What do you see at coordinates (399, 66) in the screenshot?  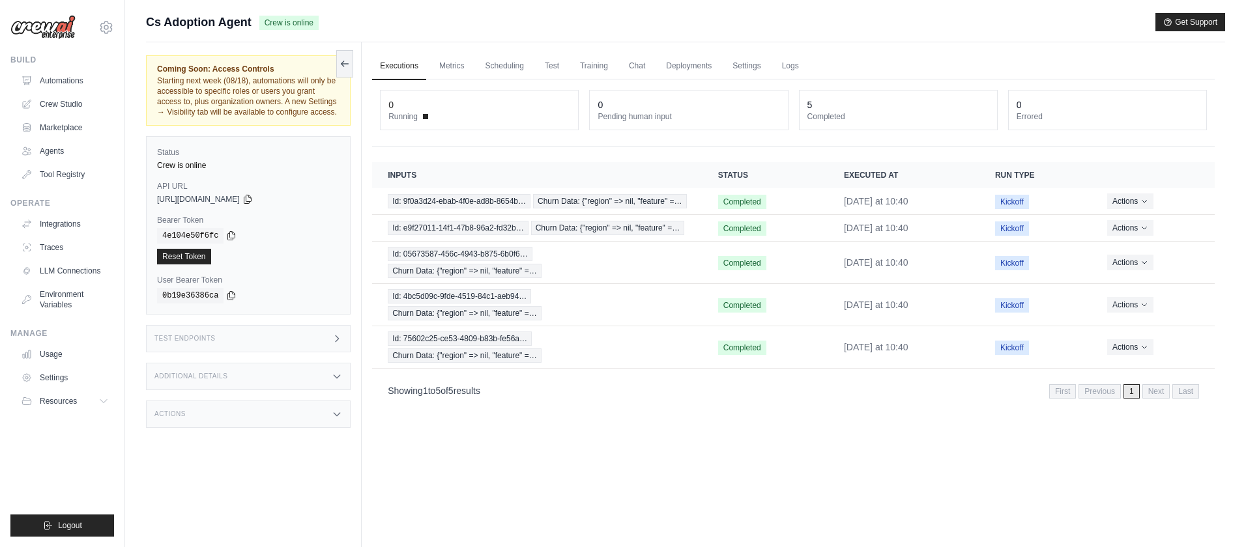 I see `a: Executions` at bounding box center [399, 66].